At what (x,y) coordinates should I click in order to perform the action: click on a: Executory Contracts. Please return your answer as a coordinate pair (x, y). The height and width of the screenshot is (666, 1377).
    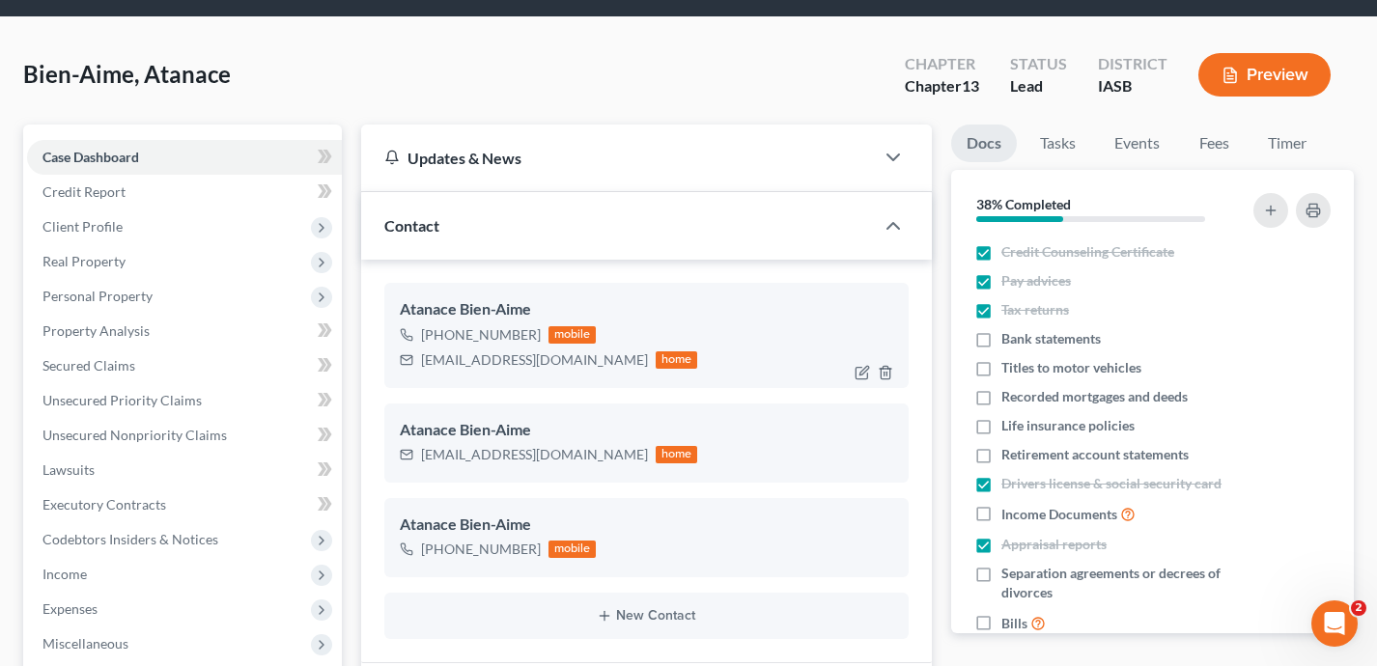
    Looking at the image, I should click on (184, 505).